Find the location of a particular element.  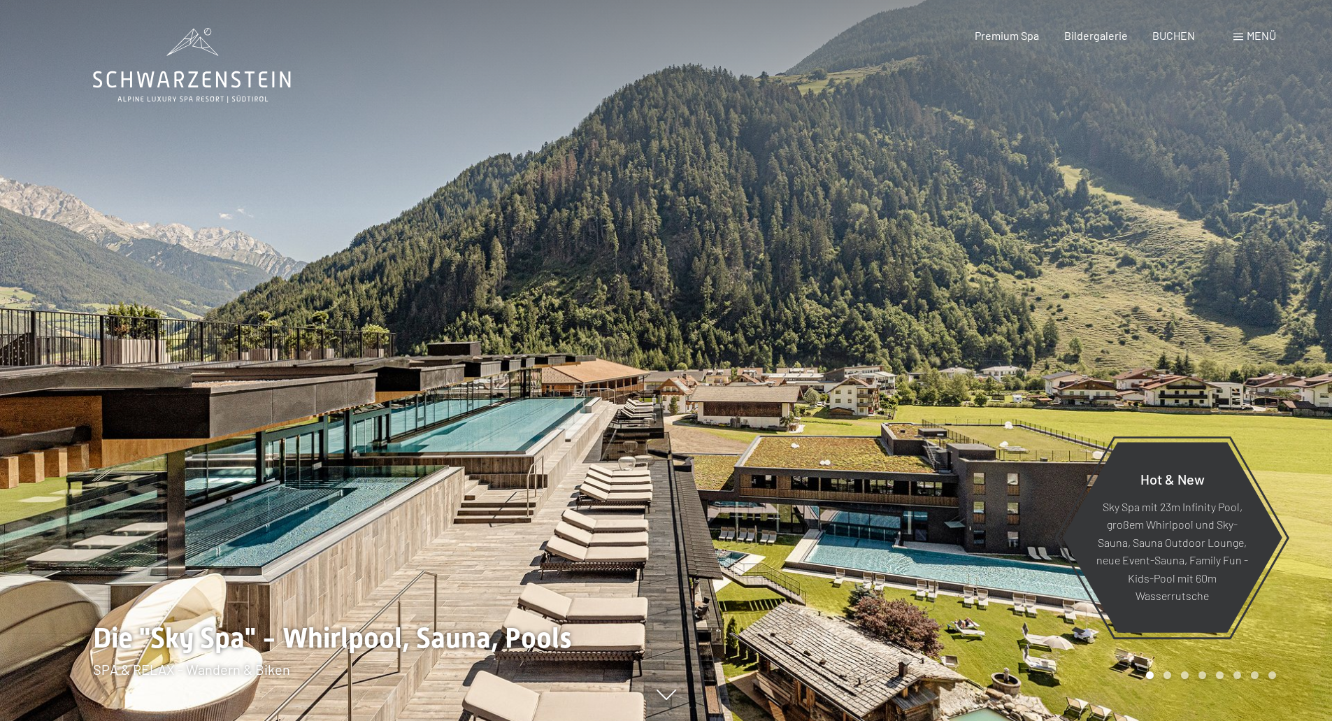

a: BUCHEN is located at coordinates (1174, 35).